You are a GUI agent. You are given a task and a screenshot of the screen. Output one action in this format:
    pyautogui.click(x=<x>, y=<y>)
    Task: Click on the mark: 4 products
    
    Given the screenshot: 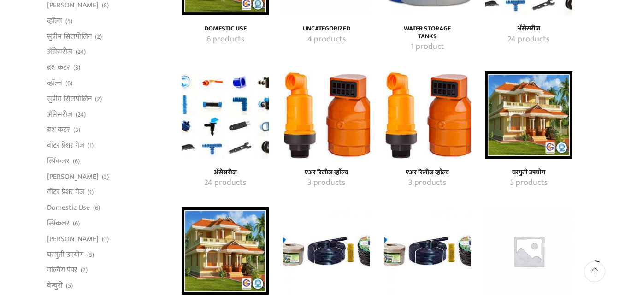 What is the action you would take?
    pyautogui.click(x=326, y=40)
    